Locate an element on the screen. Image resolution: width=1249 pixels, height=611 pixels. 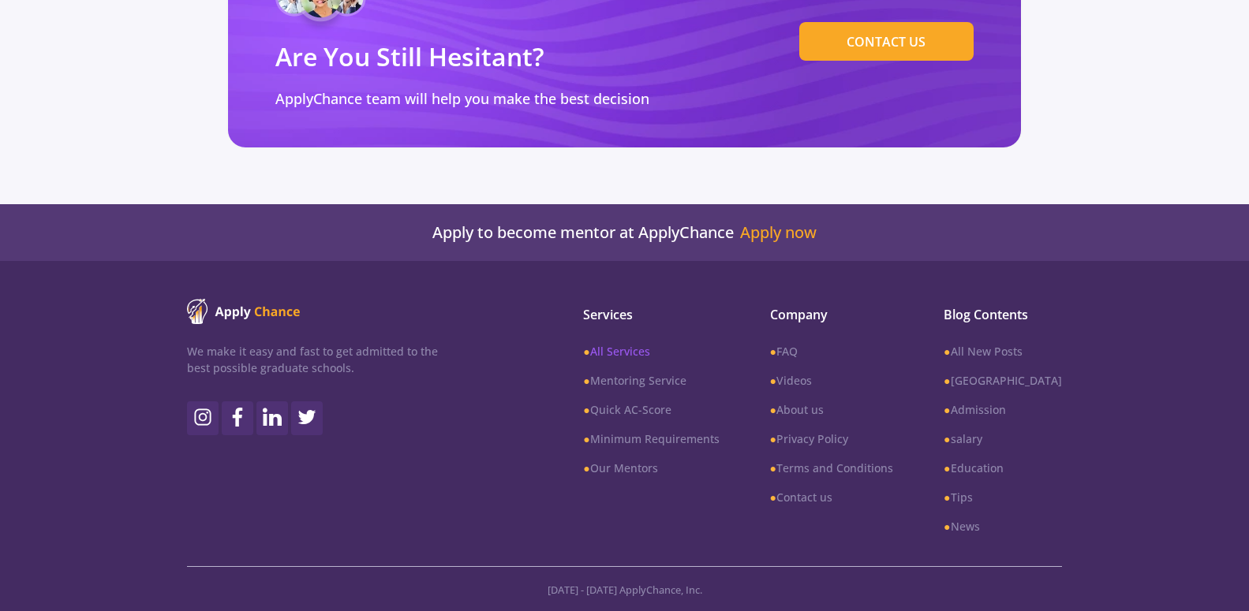
div: Are You Still Hesitant? is located at coordinates (537, 57).